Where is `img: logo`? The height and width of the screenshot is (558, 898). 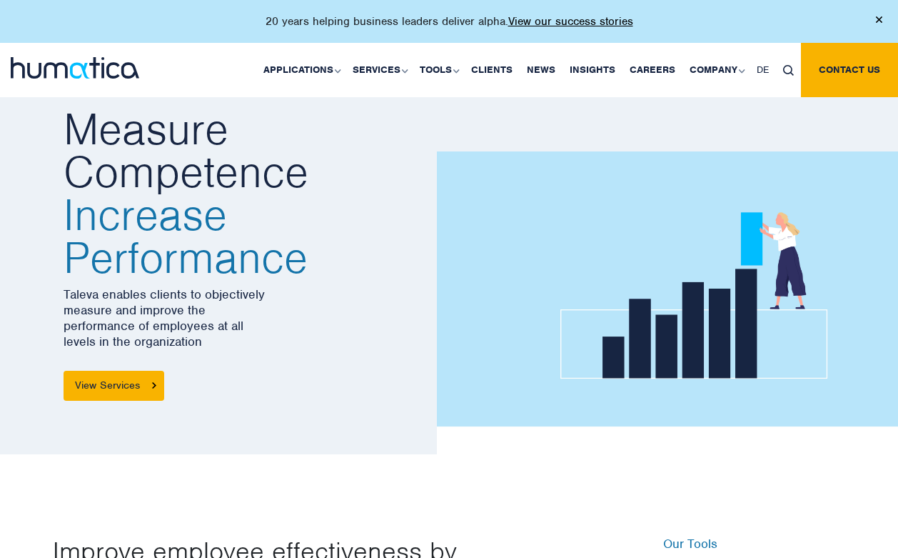
img: logo is located at coordinates (75, 68).